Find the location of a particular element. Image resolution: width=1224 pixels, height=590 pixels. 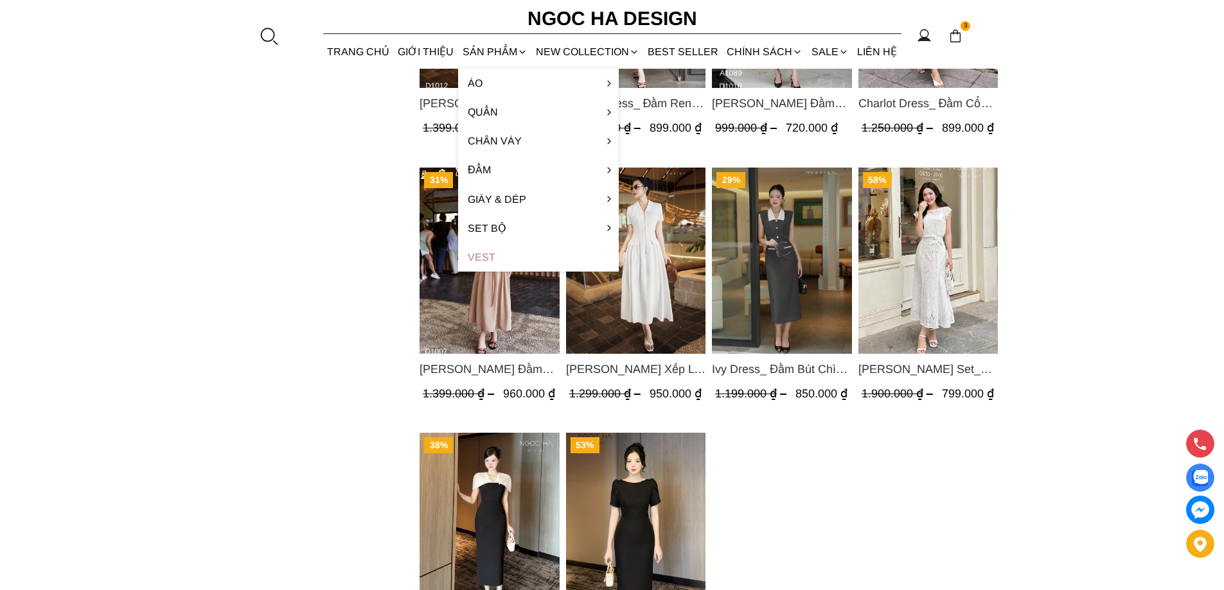

a: Product image - Isabella Set_ Bộ Ren Áo Sơ Mi Vai Chờm Chân Váy Đuôi Cá Màu Trắng BJ139 is located at coordinates (928, 261).